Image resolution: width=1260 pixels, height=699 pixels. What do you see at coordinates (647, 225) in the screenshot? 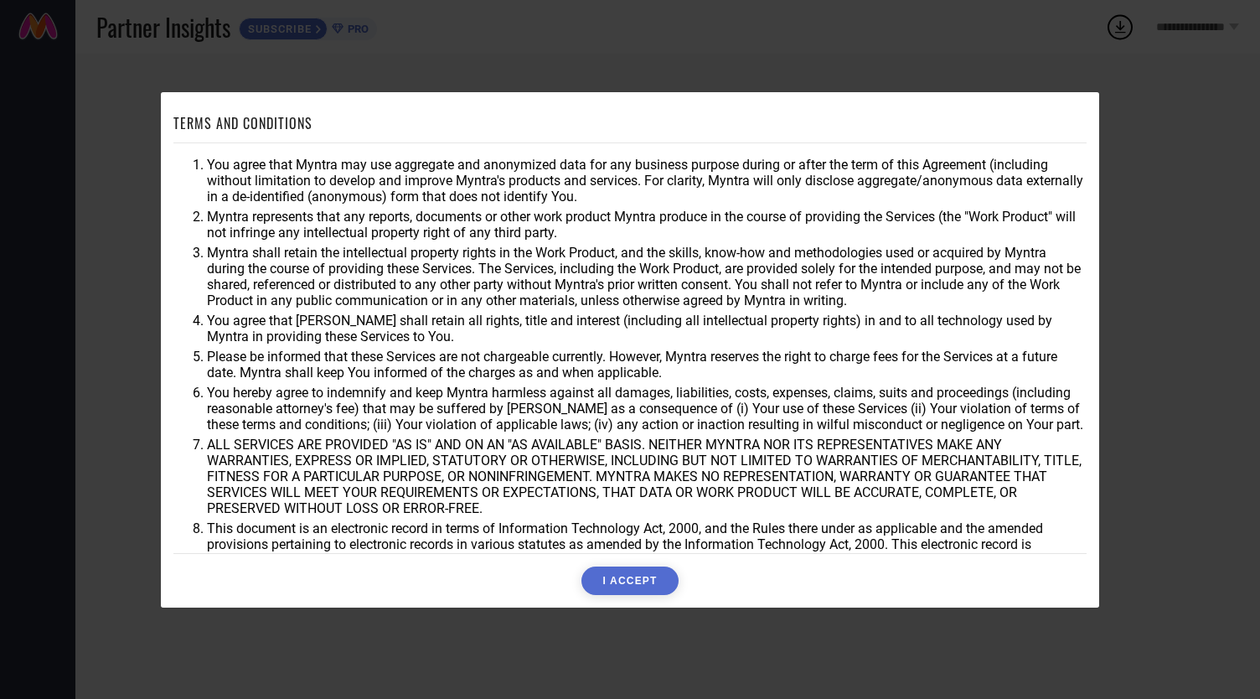
I see `li: Myntra represents that any reports, documents or other work product Myntra produce in the course ...` at bounding box center [647, 225].